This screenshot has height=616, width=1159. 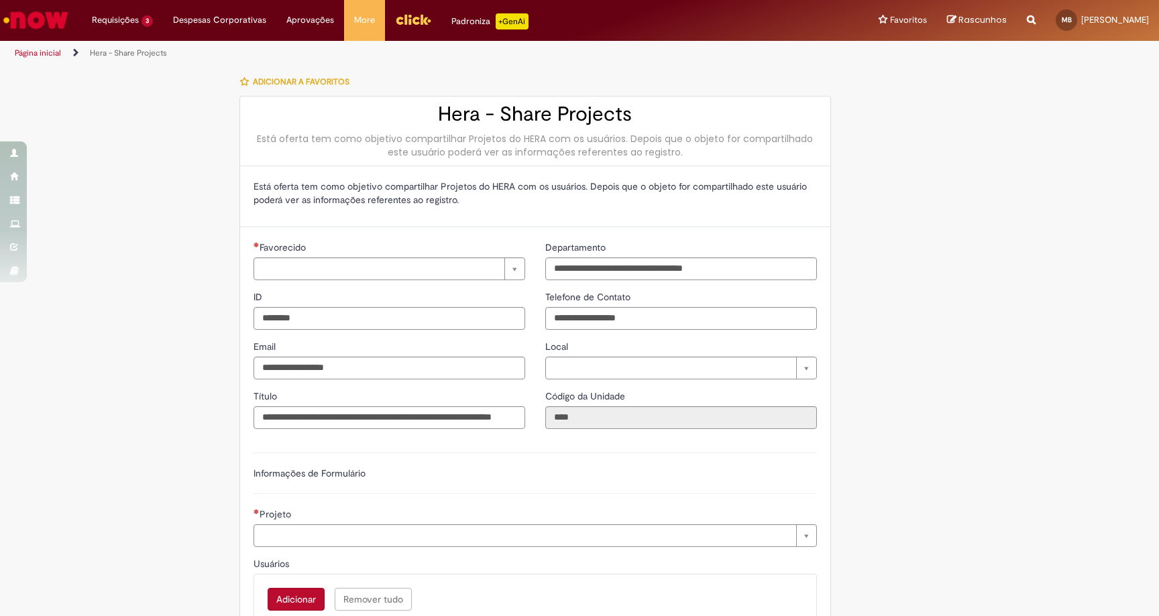 What do you see at coordinates (535, 114) in the screenshot?
I see `h2: Hera - Share Projects` at bounding box center [535, 114].